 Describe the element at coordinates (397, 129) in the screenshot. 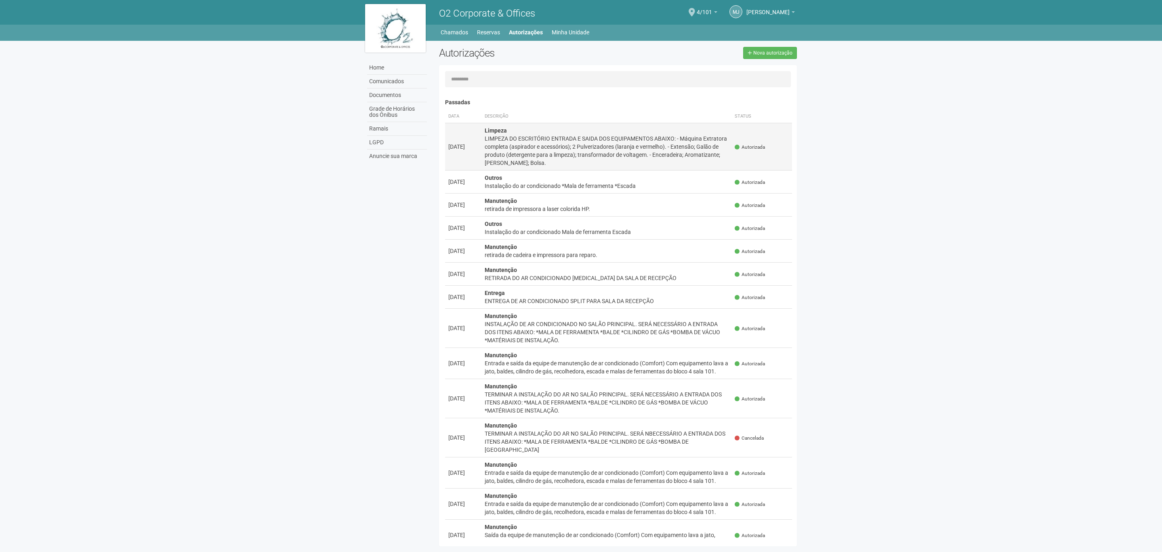

I see `a: Ramais` at that location.